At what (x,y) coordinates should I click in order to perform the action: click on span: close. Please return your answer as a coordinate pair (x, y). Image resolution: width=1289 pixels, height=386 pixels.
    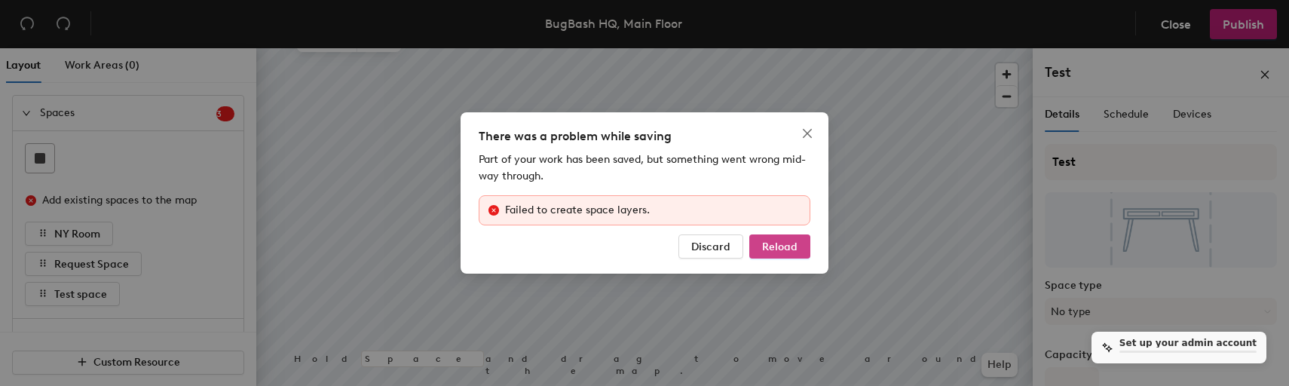
    Looking at the image, I should click on (808, 133).